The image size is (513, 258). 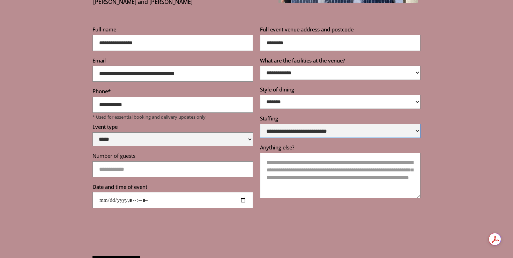 I want to click on label: Anything else?, so click(x=340, y=148).